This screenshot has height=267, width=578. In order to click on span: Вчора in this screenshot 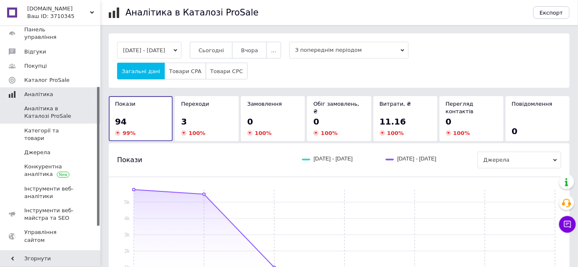, I will do `click(249, 50)`.